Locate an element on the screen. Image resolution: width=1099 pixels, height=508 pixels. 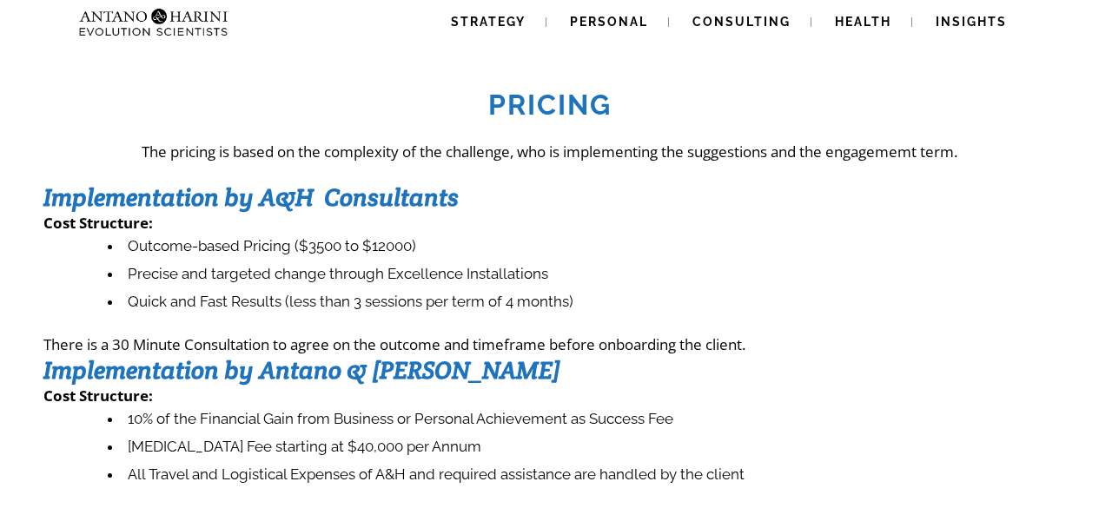
li: All Travel and Logistical Expenses of A&H and required assistance are handled by the client is located at coordinates (581, 475).